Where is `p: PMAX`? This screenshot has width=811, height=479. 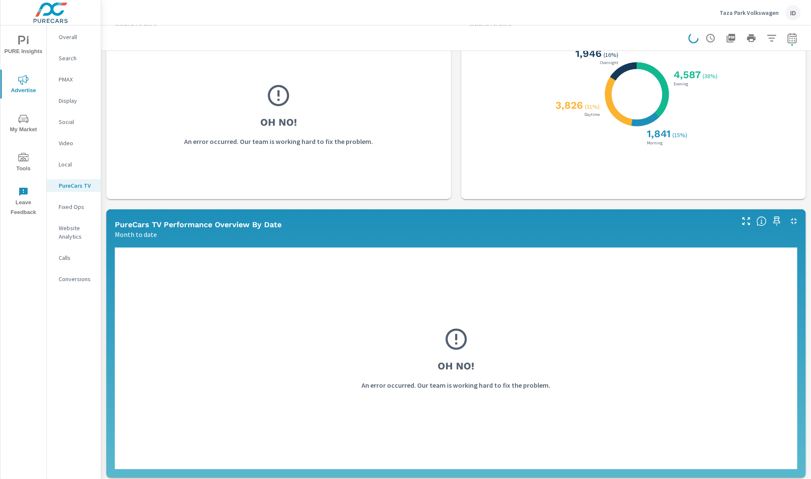 p: PMAX is located at coordinates (76, 79).